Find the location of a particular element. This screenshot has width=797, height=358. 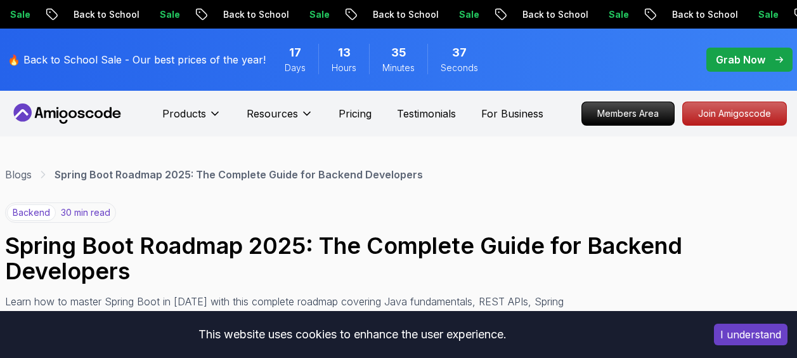

span: Minutes is located at coordinates (398, 68).